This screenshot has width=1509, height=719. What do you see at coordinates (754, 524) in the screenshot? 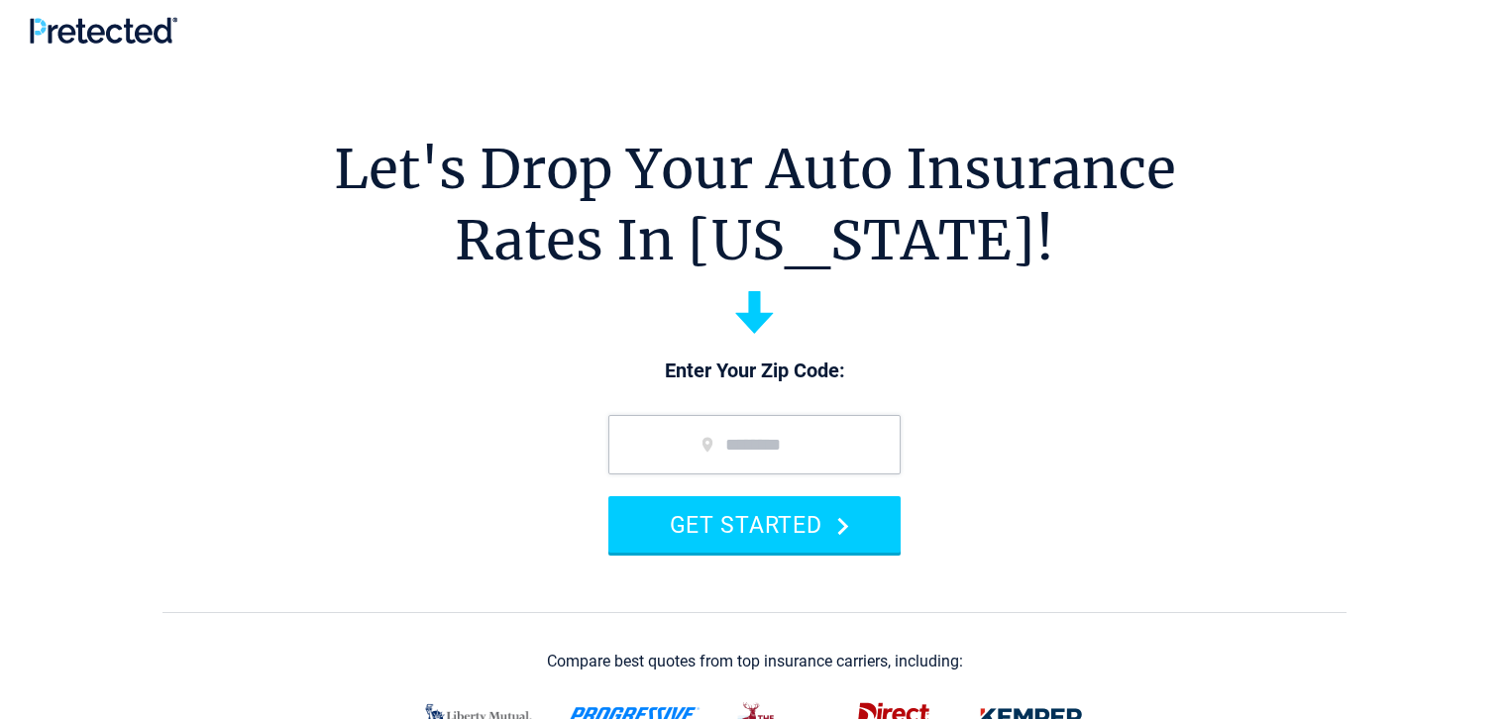
I see `button: GET STARTED` at bounding box center [754, 524].